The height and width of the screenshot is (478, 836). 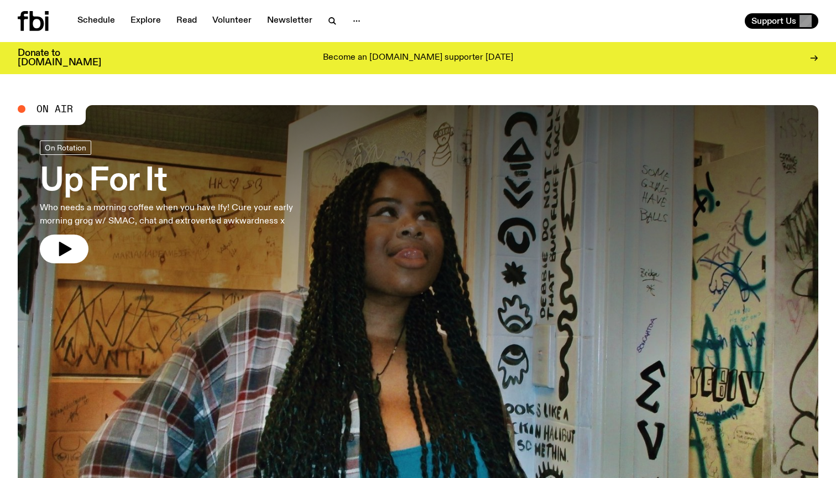 What do you see at coordinates (96, 21) in the screenshot?
I see `a: Schedule` at bounding box center [96, 21].